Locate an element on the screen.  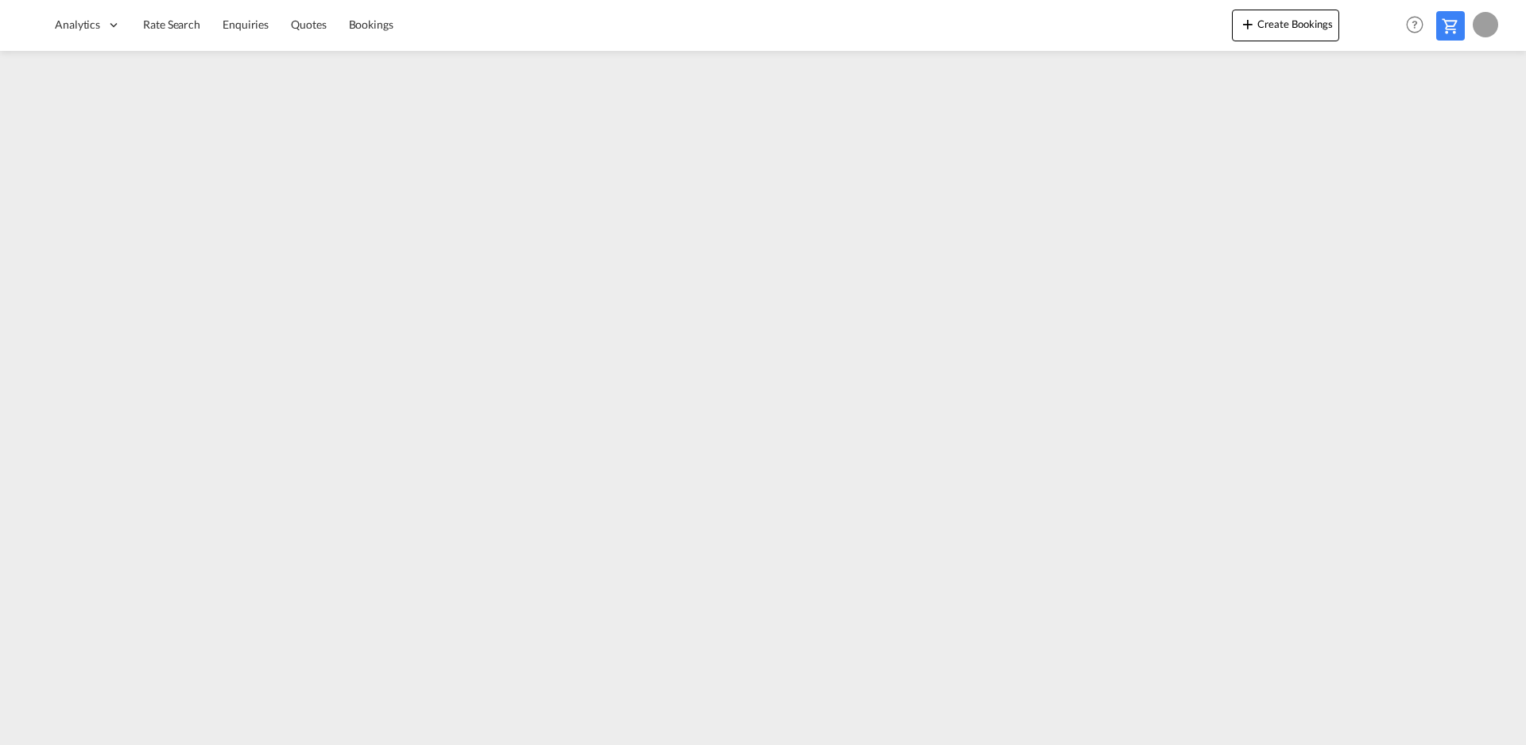
span: Help is located at coordinates (1415, 25).